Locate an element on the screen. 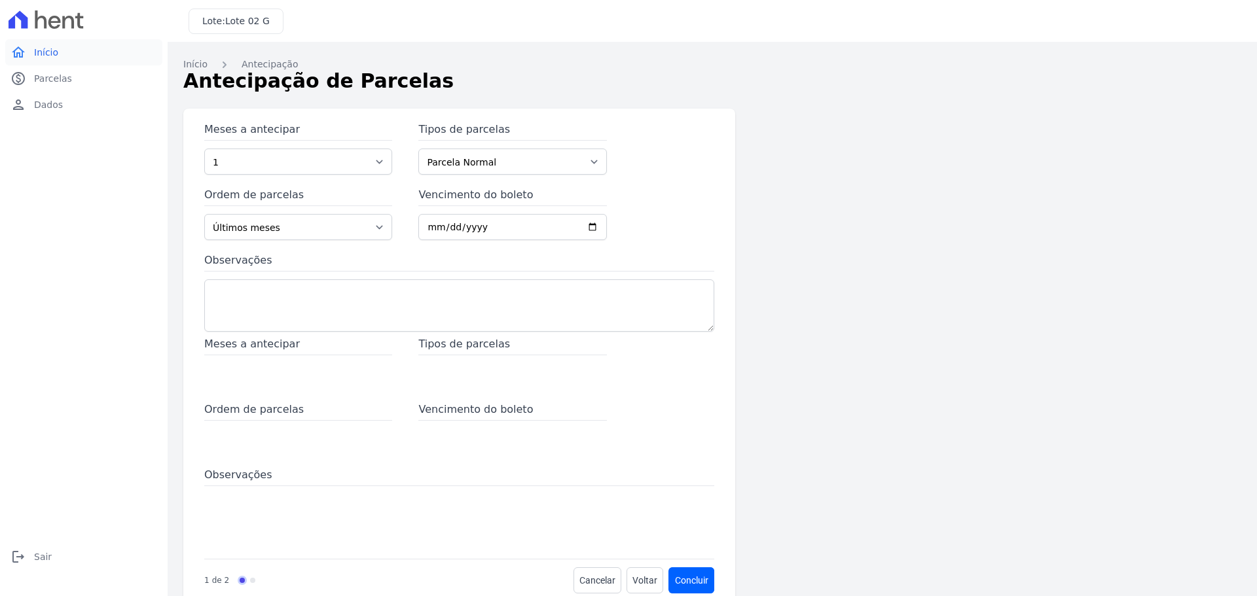  a: Início is located at coordinates (195, 64).